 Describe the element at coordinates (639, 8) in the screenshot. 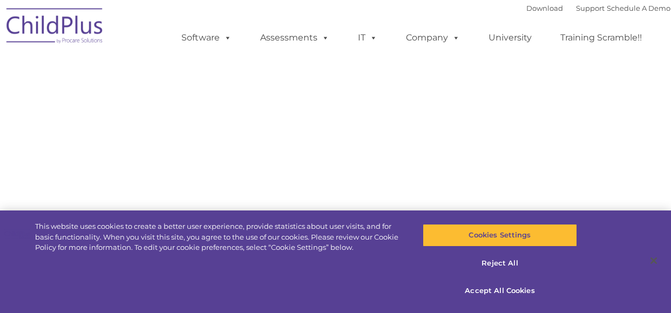

I see `a: Schedule A Demo` at that location.